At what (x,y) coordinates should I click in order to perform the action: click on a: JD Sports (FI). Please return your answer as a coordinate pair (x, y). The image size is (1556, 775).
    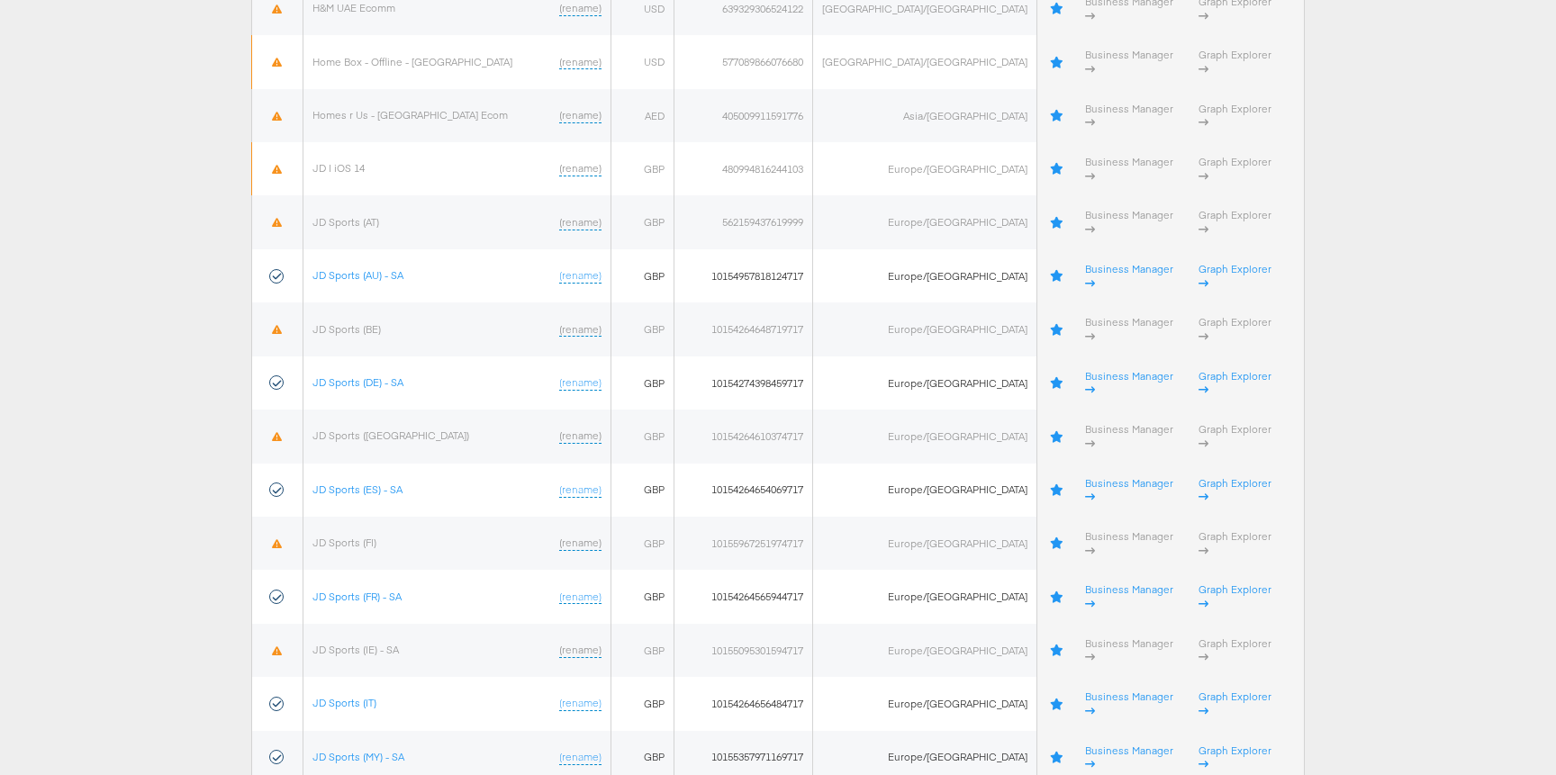
    Looking at the image, I should click on (344, 542).